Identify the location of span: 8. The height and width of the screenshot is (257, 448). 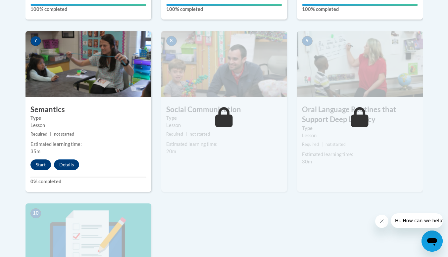
(171, 41).